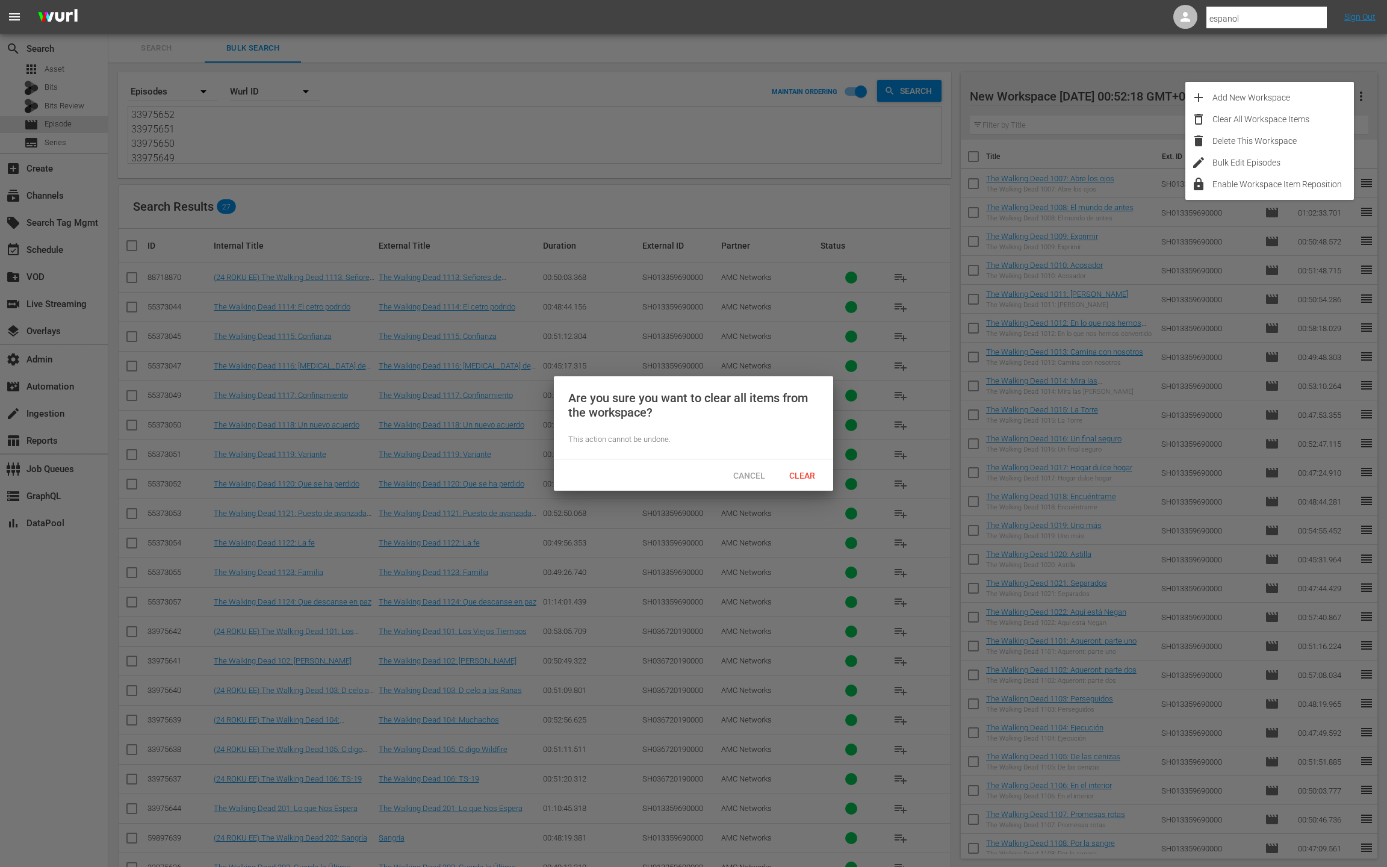  I want to click on span: Clear, so click(802, 476).